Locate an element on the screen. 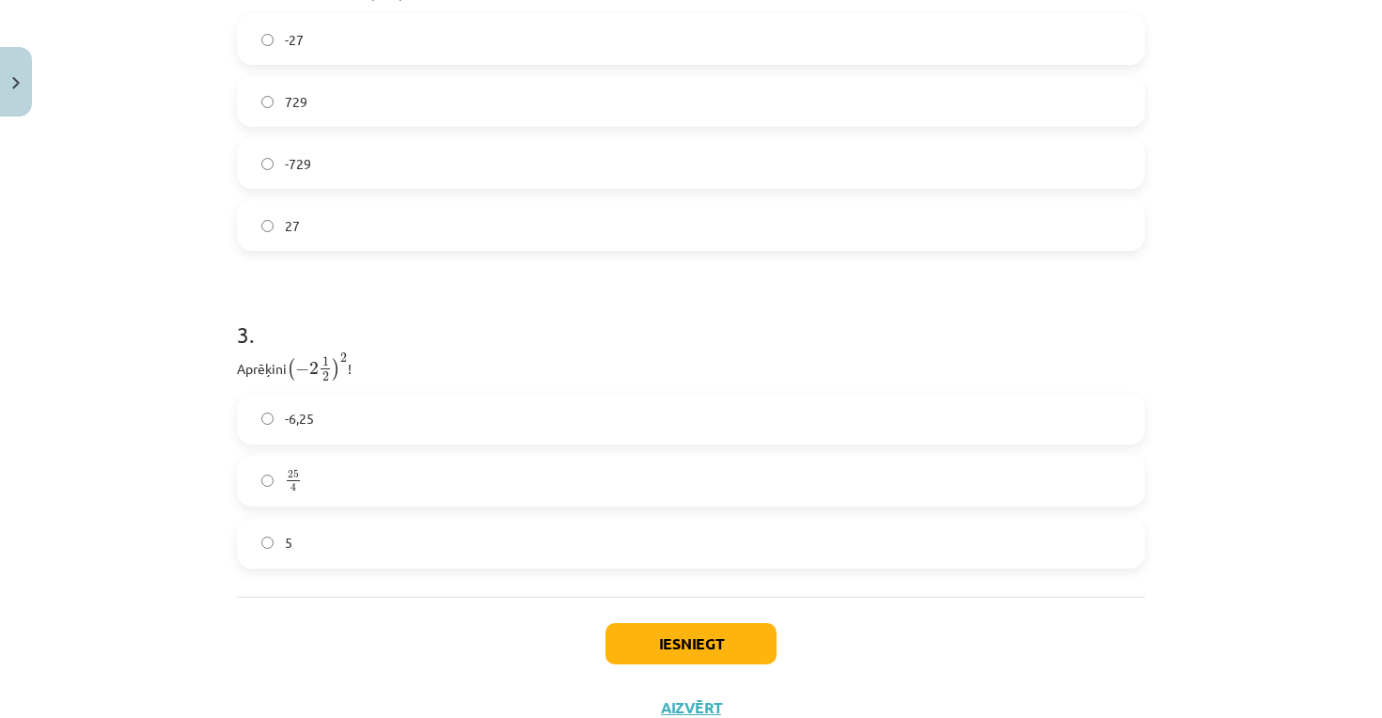 Image resolution: width=1382 pixels, height=718 pixels. button: Iesniegt is located at coordinates (691, 644).